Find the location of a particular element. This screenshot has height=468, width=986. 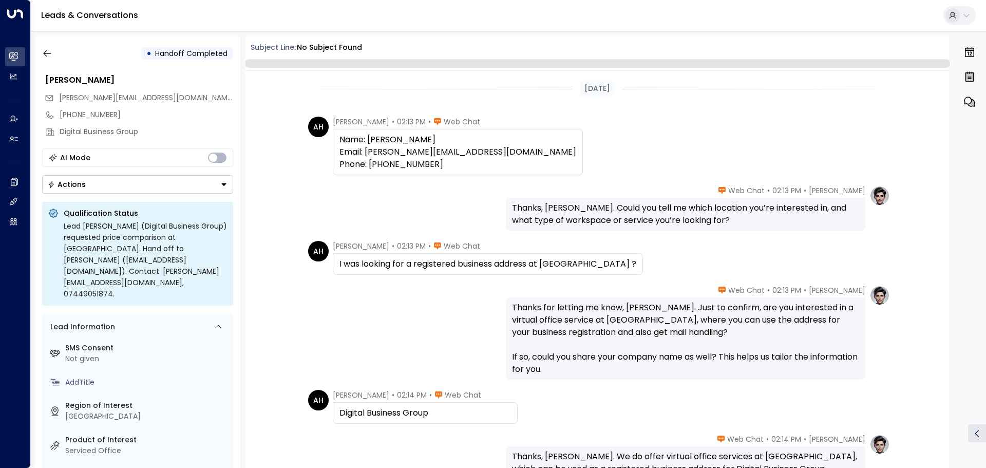

div: Actions is located at coordinates (67, 184).